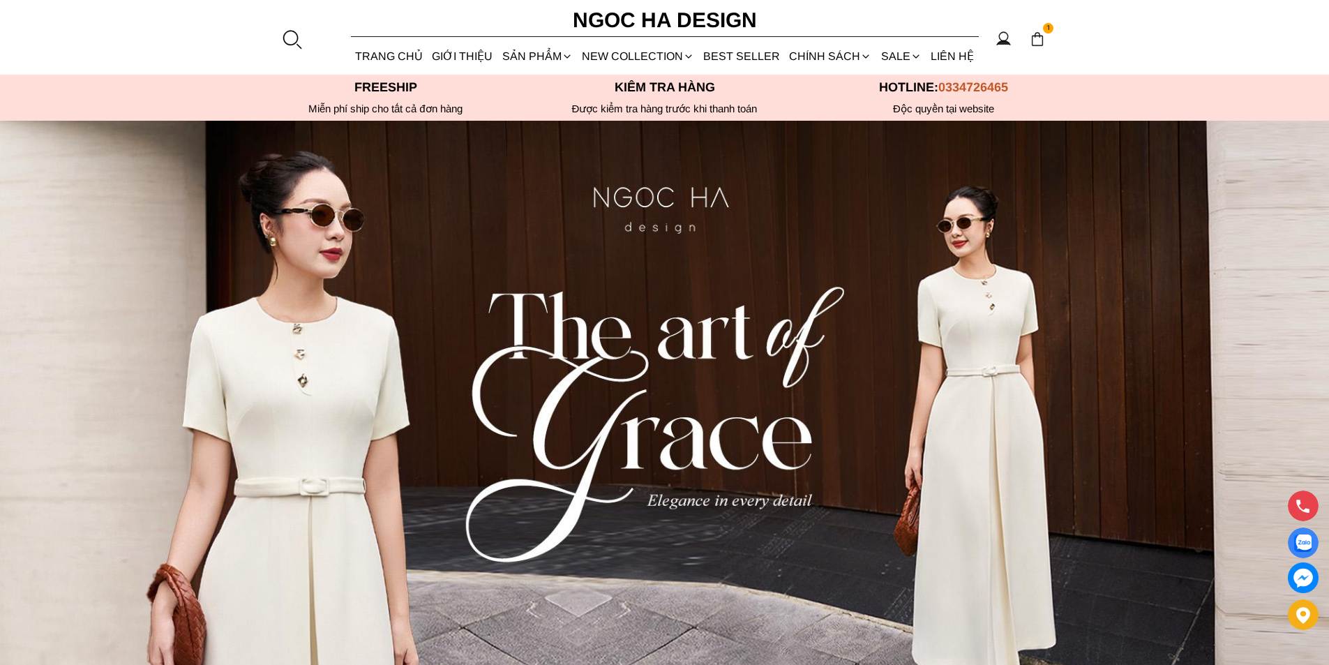  What do you see at coordinates (944, 109) in the screenshot?
I see `h6: Độc quyền tại website` at bounding box center [944, 109].